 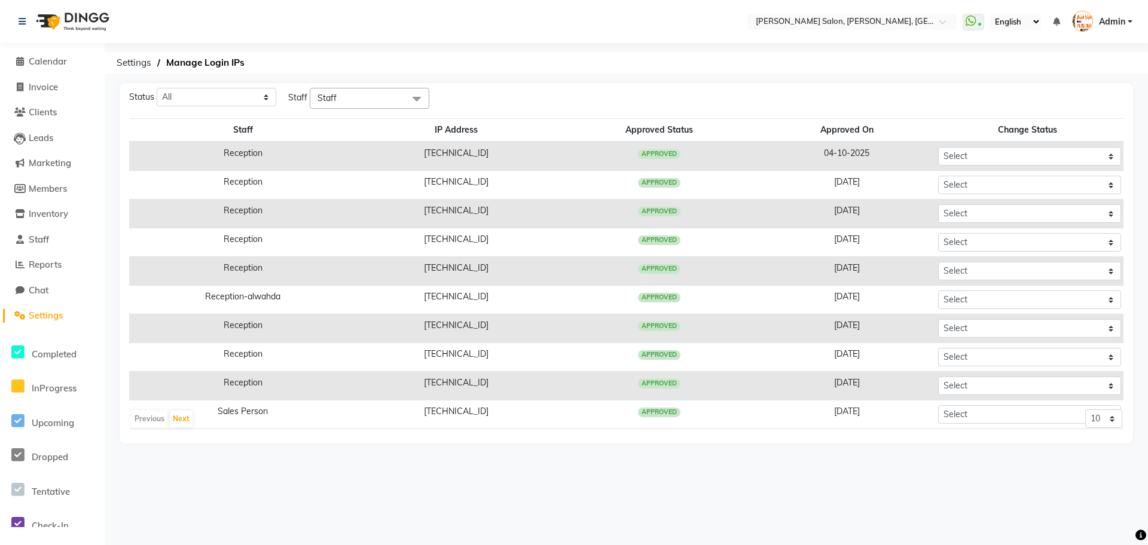 What do you see at coordinates (50, 163) in the screenshot?
I see `span: Marketing` at bounding box center [50, 163].